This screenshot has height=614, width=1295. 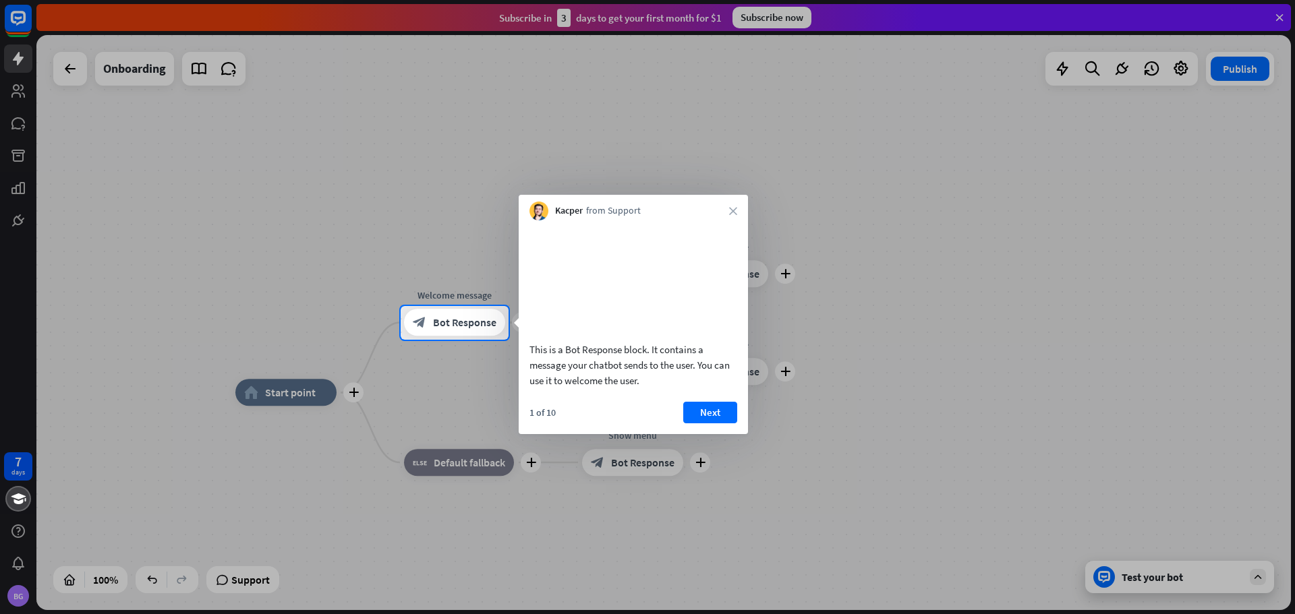 I want to click on button: Next, so click(x=710, y=413).